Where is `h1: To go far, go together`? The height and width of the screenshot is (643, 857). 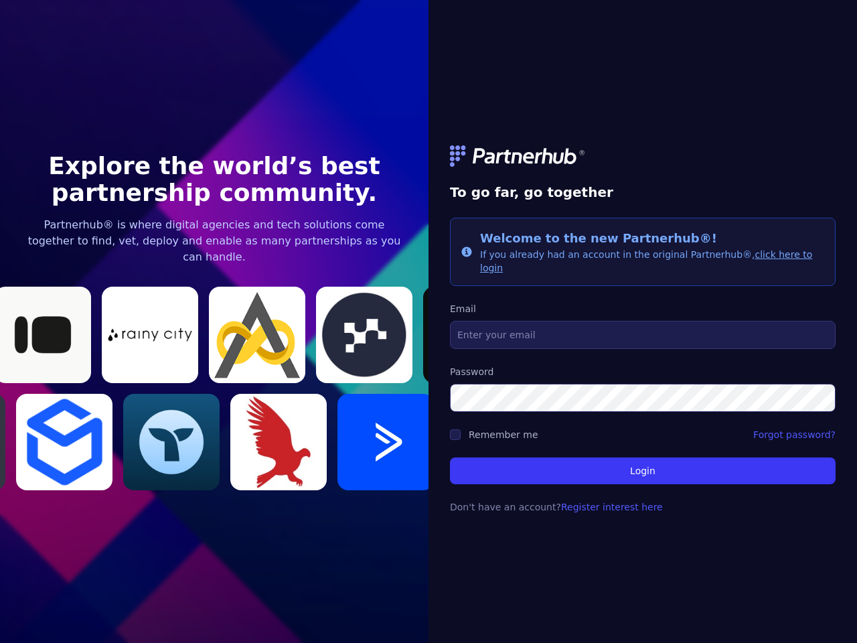 h1: To go far, go together is located at coordinates (643, 192).